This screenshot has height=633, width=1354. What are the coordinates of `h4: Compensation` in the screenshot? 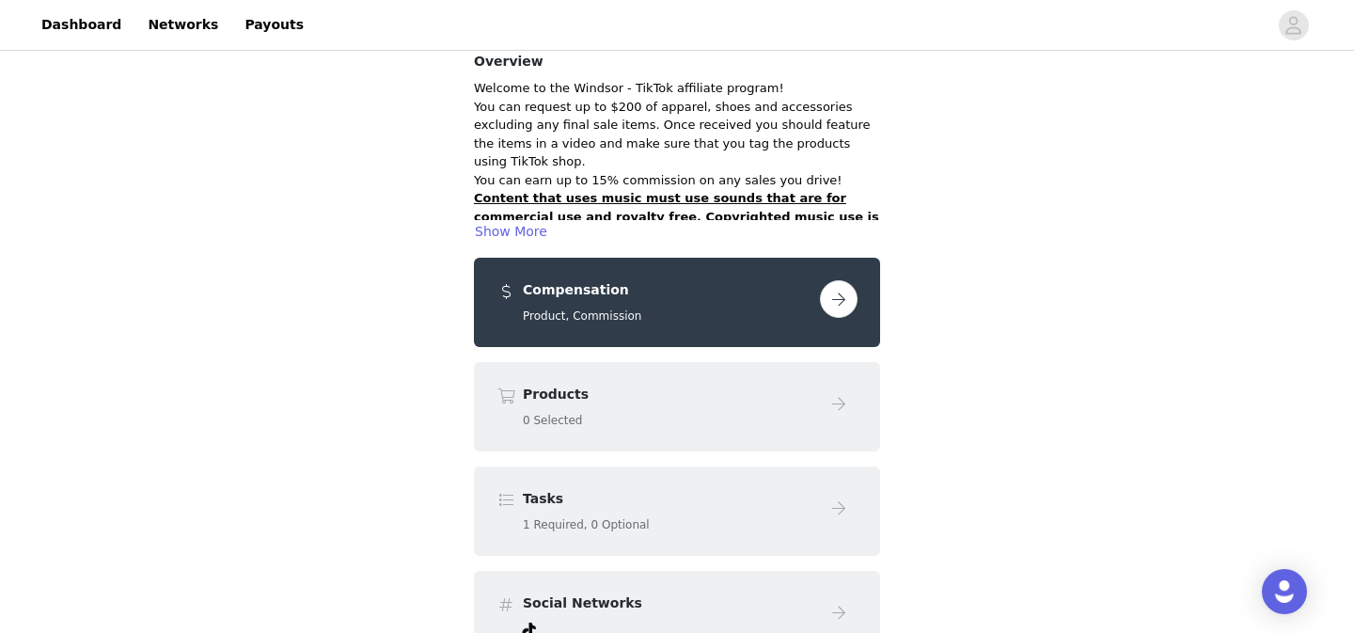 It's located at (668, 290).